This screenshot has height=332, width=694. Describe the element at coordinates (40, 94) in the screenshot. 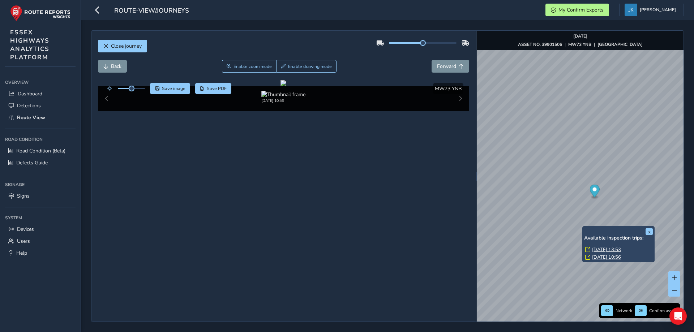

I see `a: Dashboard` at that location.